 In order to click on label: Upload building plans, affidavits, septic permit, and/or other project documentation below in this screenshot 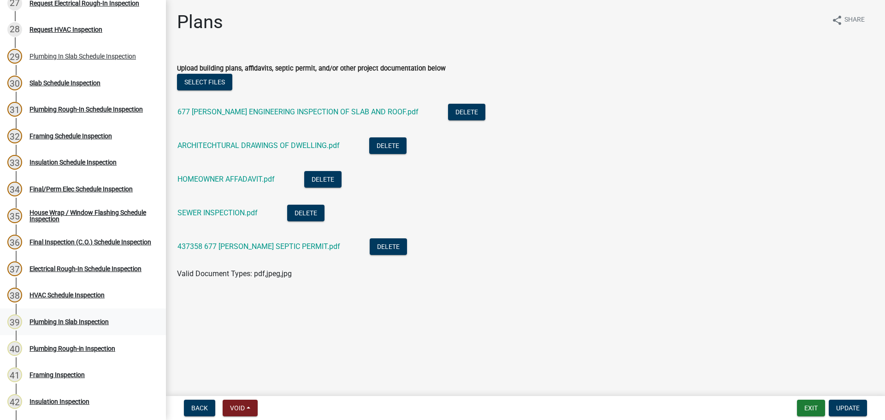, I will do `click(311, 69)`.